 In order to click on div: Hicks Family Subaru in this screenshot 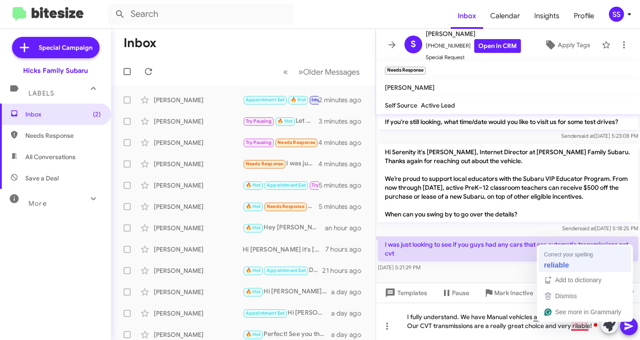, I will do `click(56, 71)`.